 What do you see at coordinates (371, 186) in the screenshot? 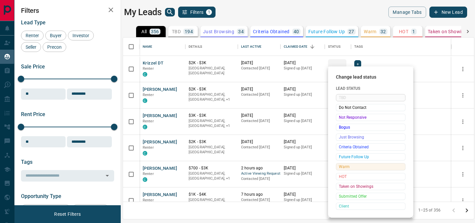
I see `div: Taken on Showings` at bounding box center [371, 186].